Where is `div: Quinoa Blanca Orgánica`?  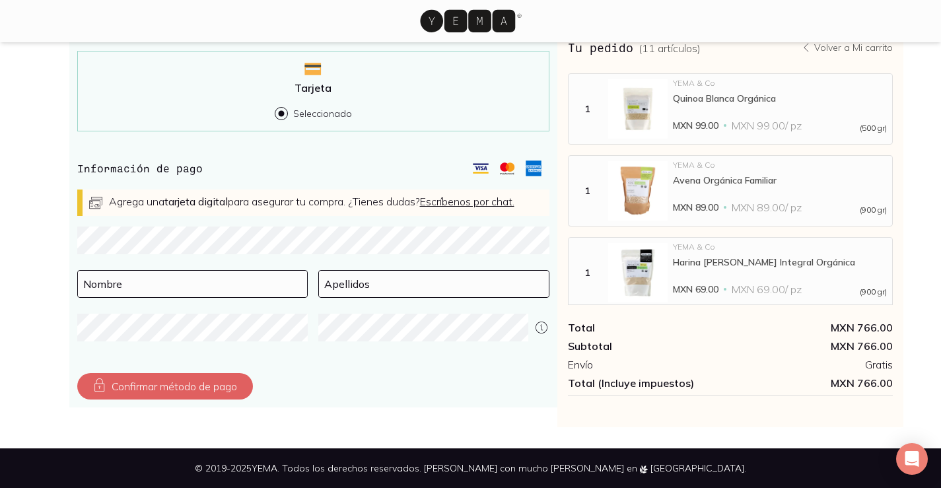
div: Quinoa Blanca Orgánica is located at coordinates (780, 98).